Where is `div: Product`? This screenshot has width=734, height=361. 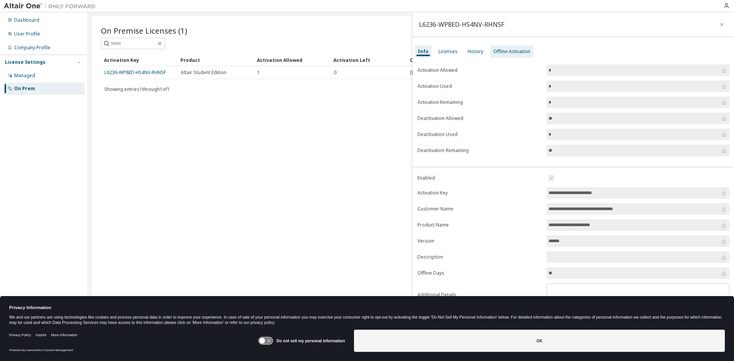 div: Product is located at coordinates (216, 60).